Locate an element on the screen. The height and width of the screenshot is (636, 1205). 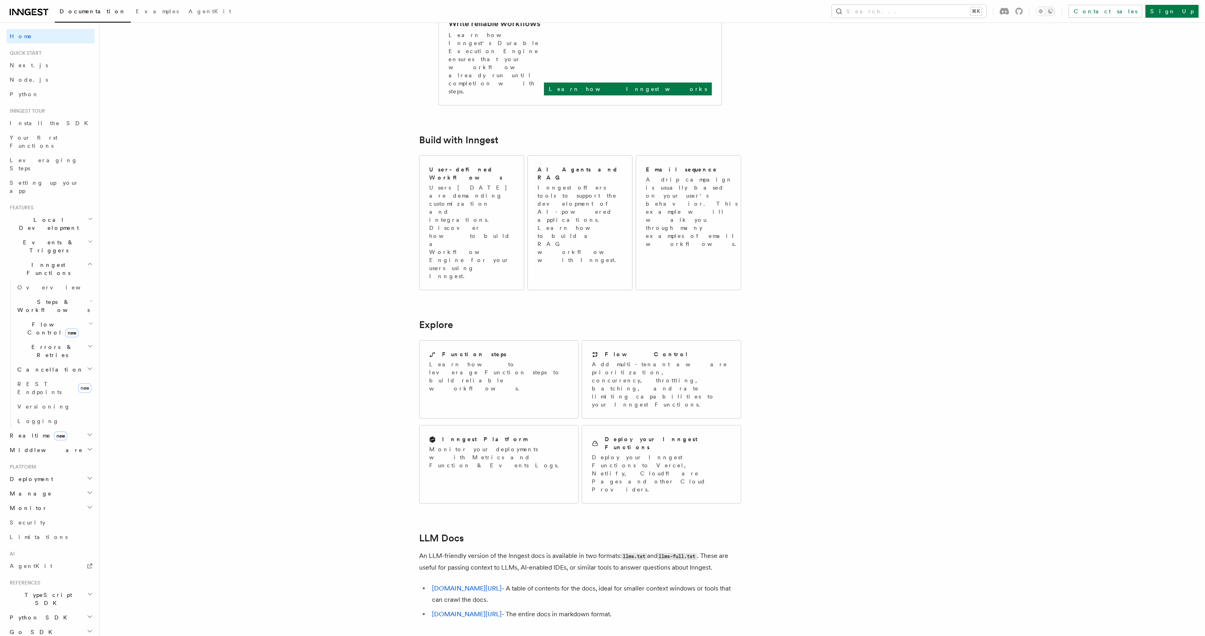
a: Leveraging Steps is located at coordinates (50, 164).